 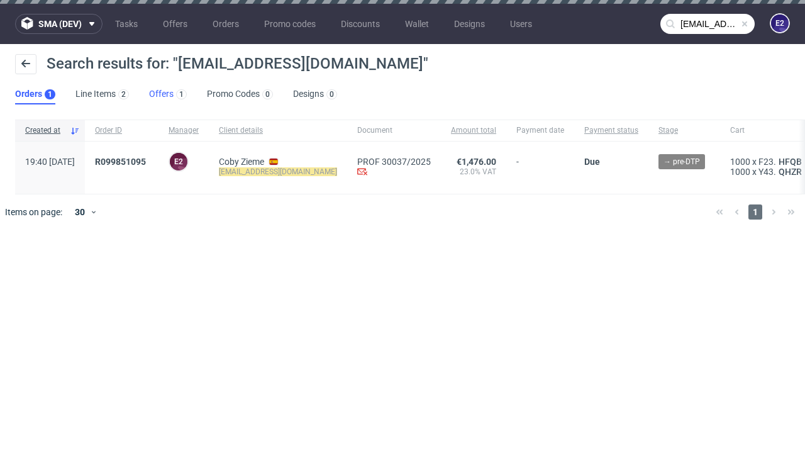 What do you see at coordinates (240, 94) in the screenshot?
I see `a: Promo Codes0` at bounding box center [240, 94].